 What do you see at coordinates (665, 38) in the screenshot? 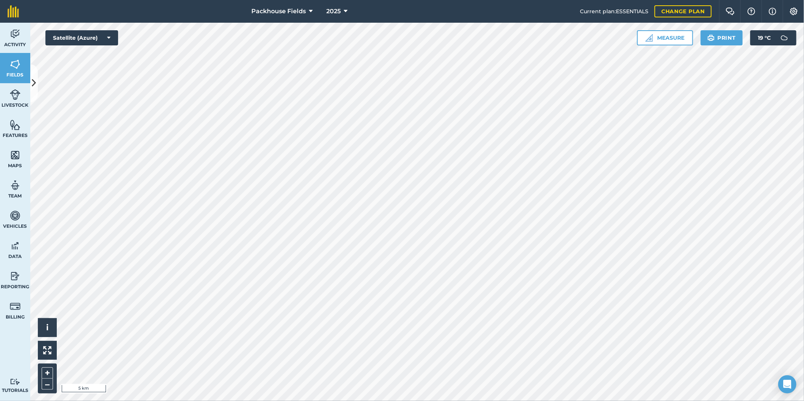
I see `button: Measure` at bounding box center [665, 38].